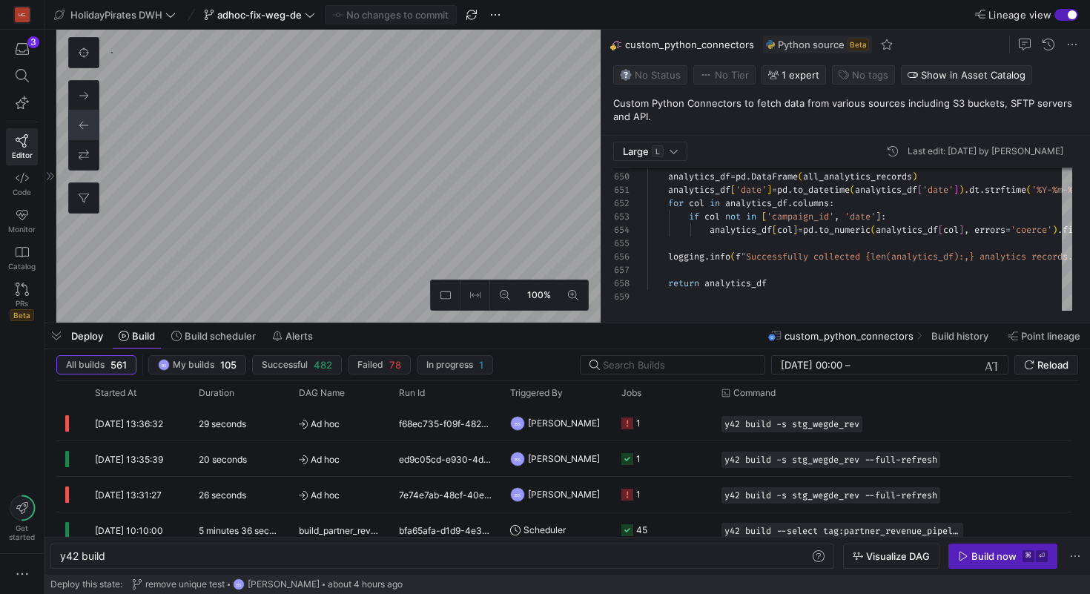 The width and height of the screenshot is (1090, 594). Describe the element at coordinates (21, 303) in the screenshot. I see `span: PRs` at that location.